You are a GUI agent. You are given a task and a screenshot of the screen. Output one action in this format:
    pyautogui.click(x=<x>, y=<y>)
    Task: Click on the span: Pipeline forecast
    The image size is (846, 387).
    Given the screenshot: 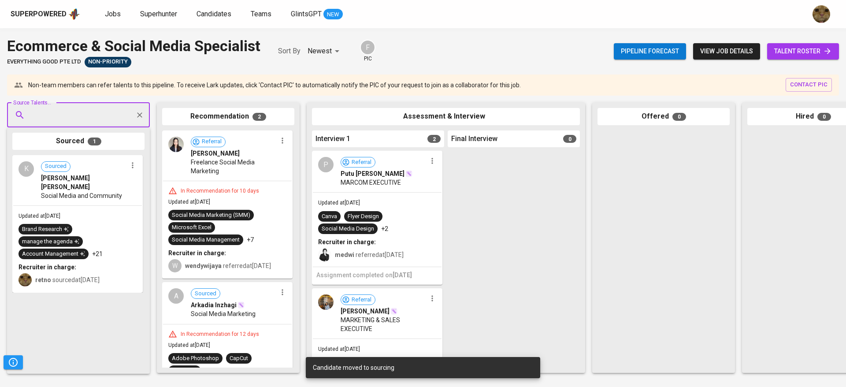 What is the action you would take?
    pyautogui.click(x=650, y=51)
    